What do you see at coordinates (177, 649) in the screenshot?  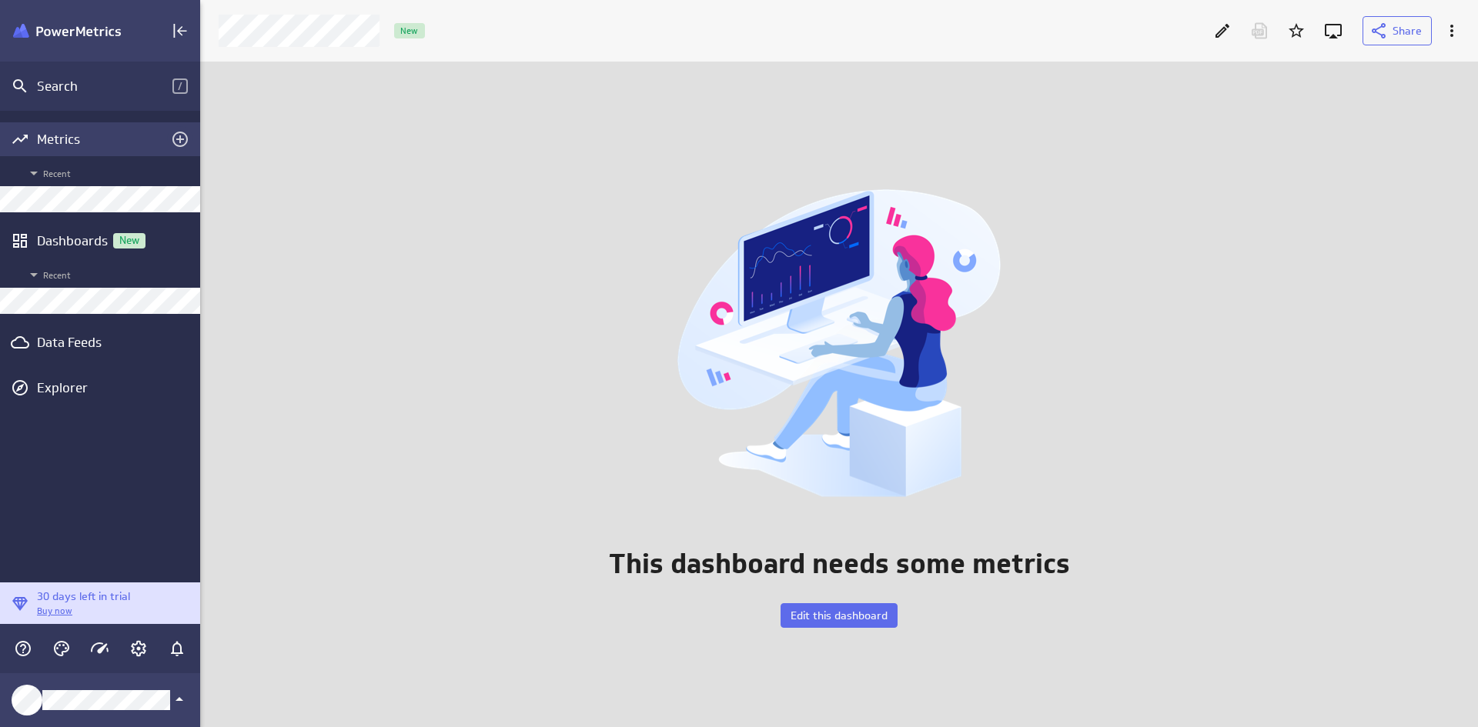 I see `div: Notifications` at bounding box center [177, 649].